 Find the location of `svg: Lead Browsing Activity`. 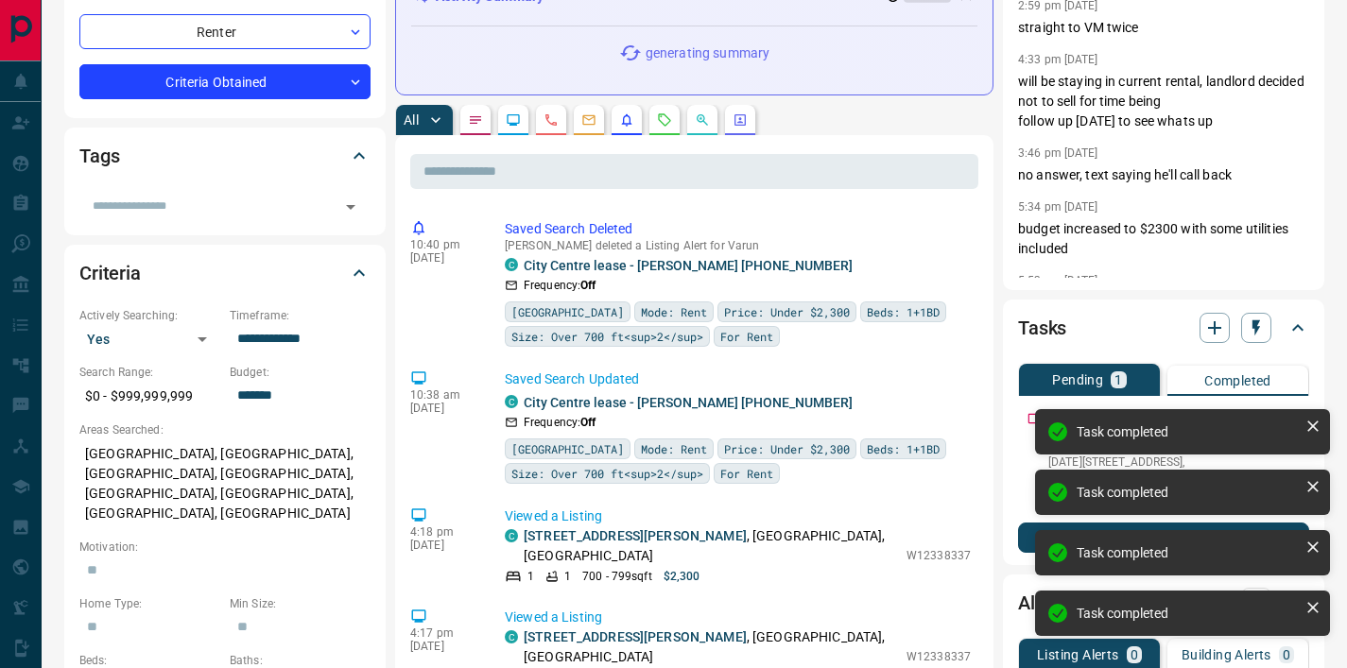

svg: Lead Browsing Activity is located at coordinates (513, 120).